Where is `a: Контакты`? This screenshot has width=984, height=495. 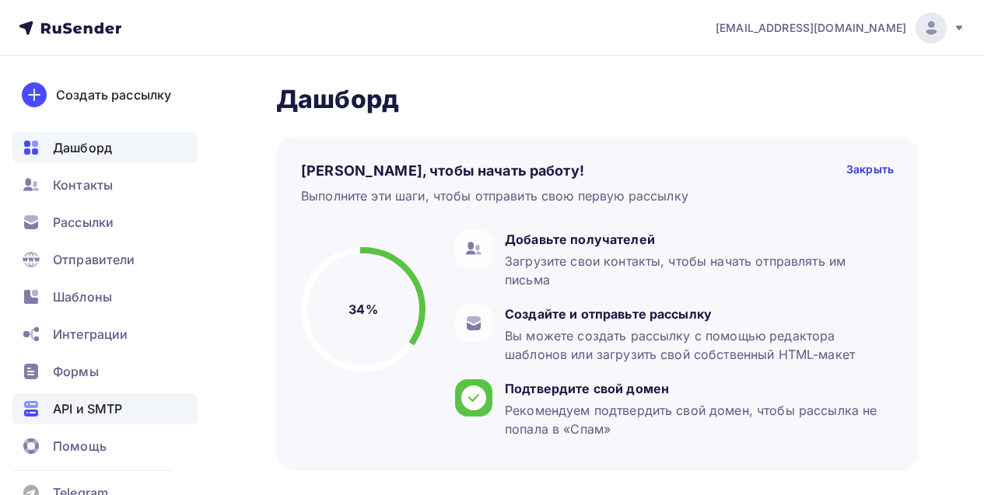
a: Контакты is located at coordinates (105, 185).